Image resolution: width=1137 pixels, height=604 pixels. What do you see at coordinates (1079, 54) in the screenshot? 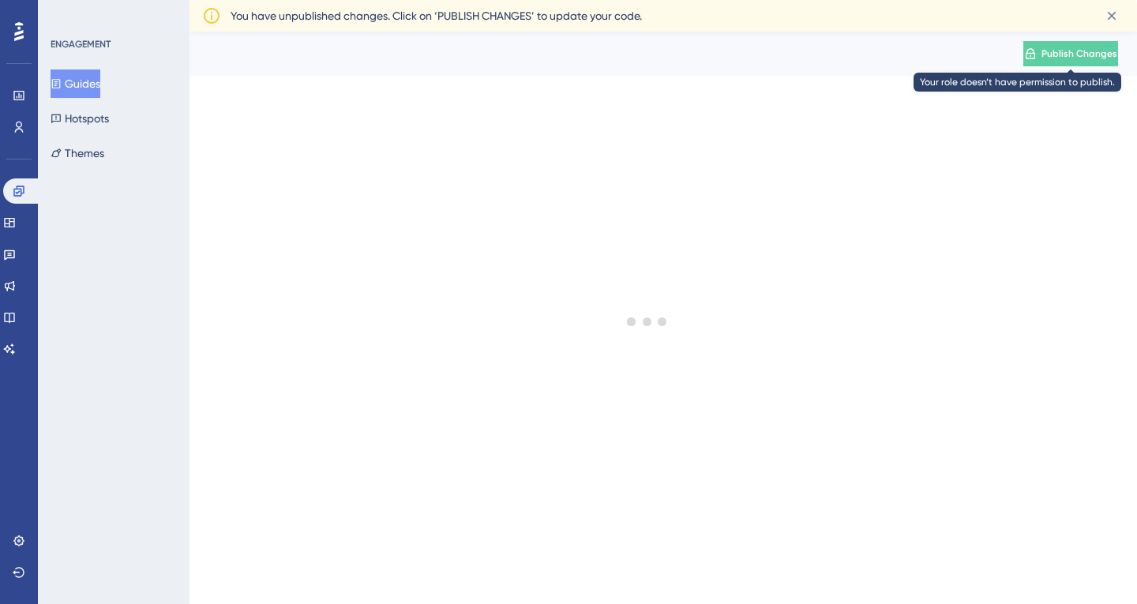
I see `span: Publish Changes` at bounding box center [1079, 54].